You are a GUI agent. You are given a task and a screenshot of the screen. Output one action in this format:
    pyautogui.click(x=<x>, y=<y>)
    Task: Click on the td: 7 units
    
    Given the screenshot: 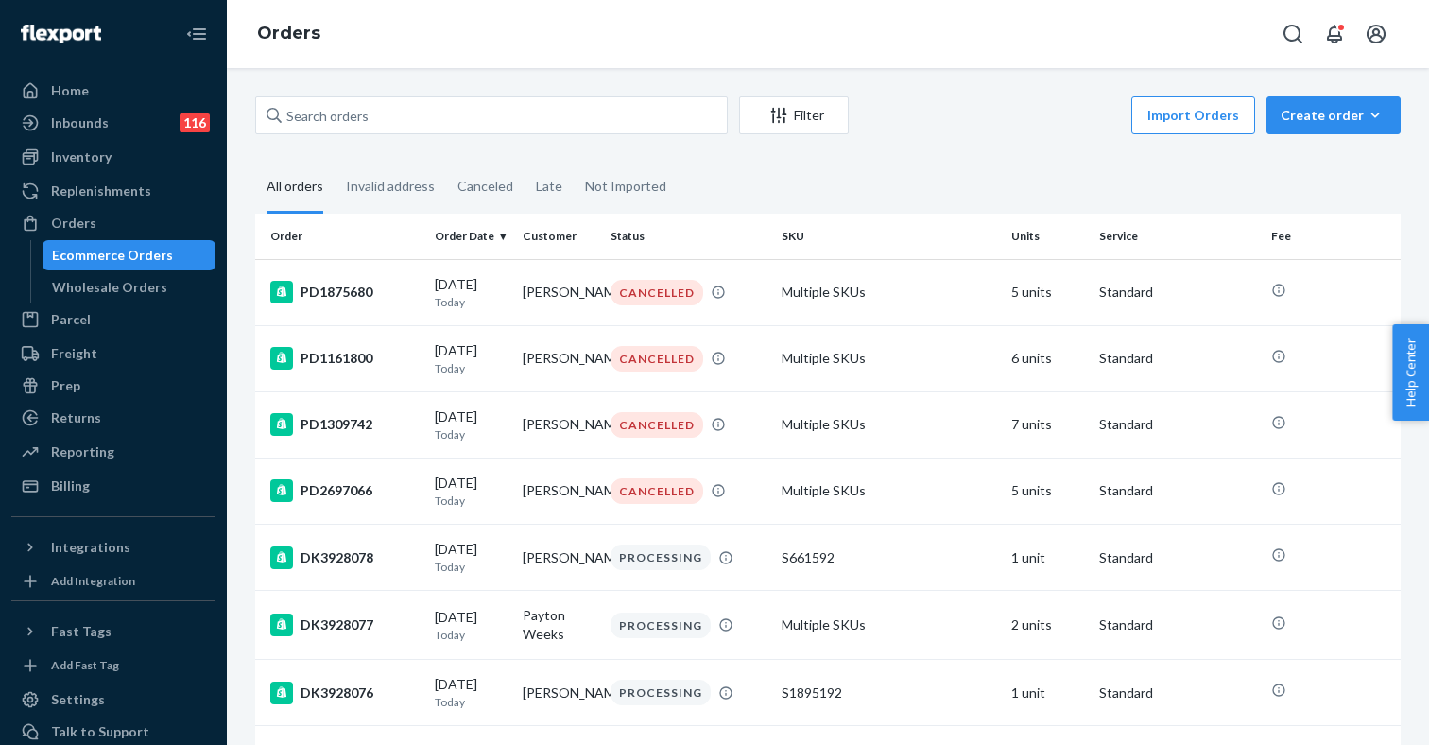 What is the action you would take?
    pyautogui.click(x=1047, y=424)
    